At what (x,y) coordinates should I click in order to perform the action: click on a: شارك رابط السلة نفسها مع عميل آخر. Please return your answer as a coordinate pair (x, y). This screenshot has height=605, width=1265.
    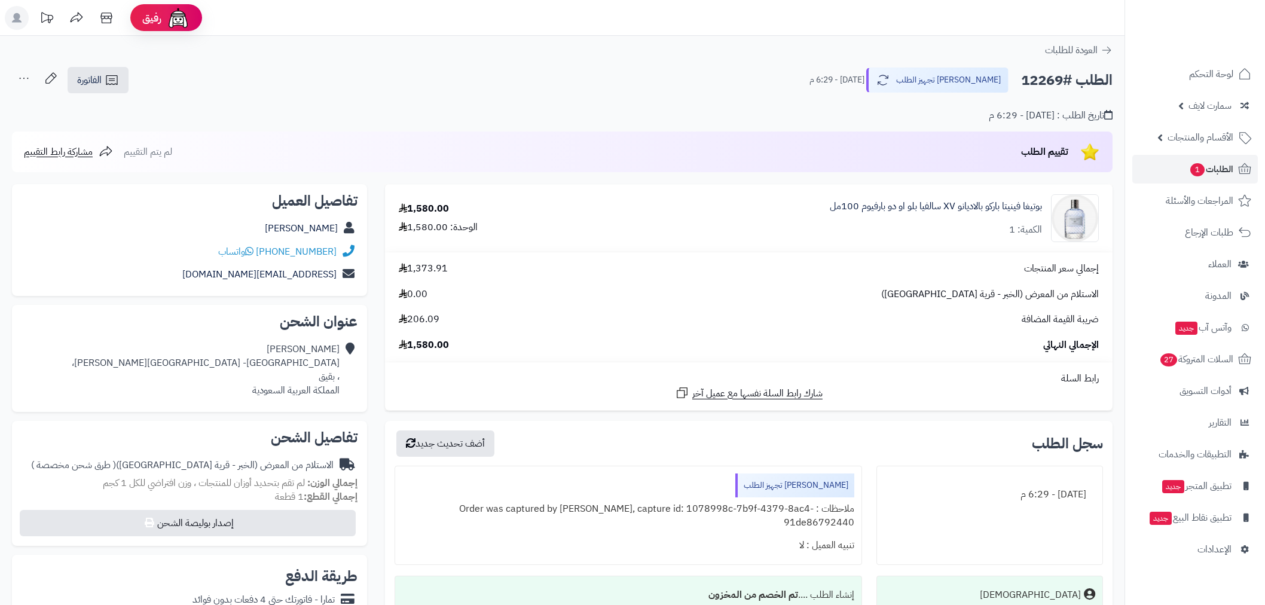
    Looking at the image, I should click on (749, 393).